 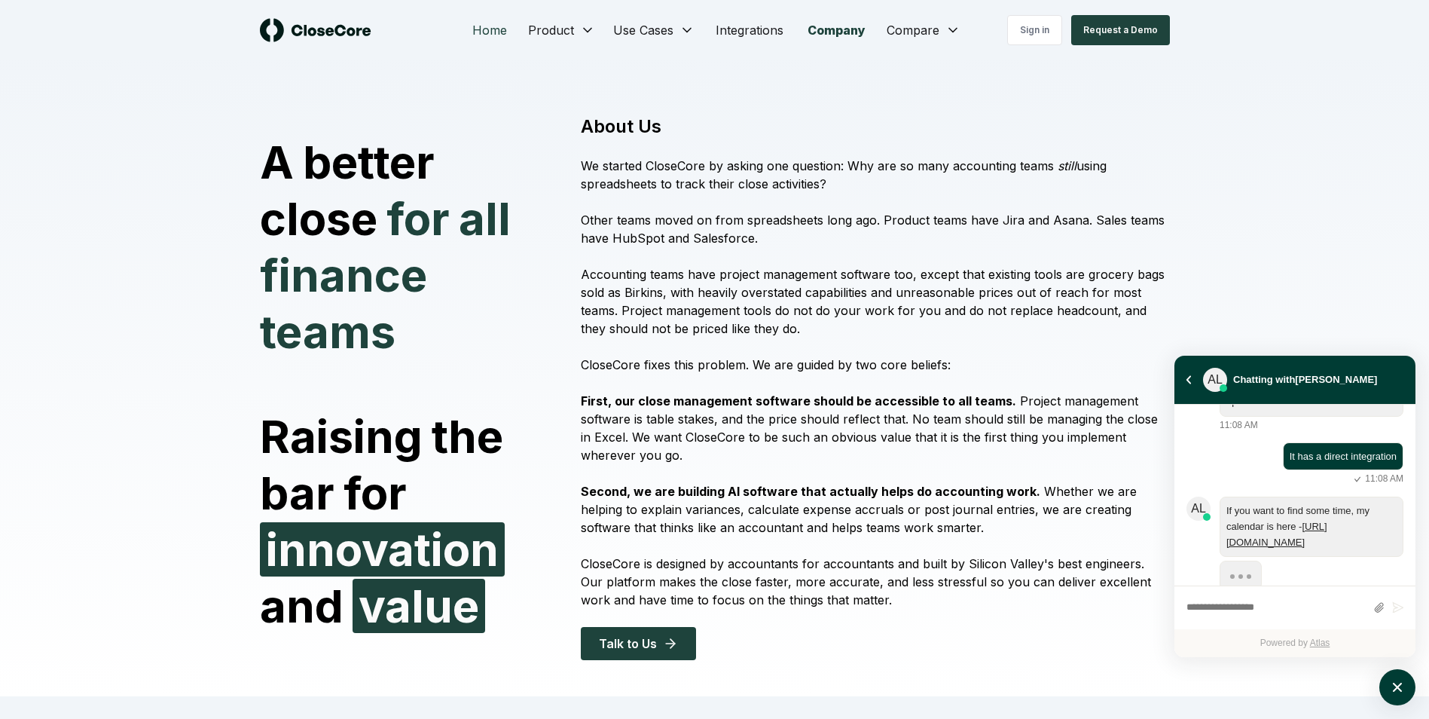 I want to click on p: CloseCore is designed by accountants for accountants and built by Silicon Valley's best engineers..., so click(x=875, y=582).